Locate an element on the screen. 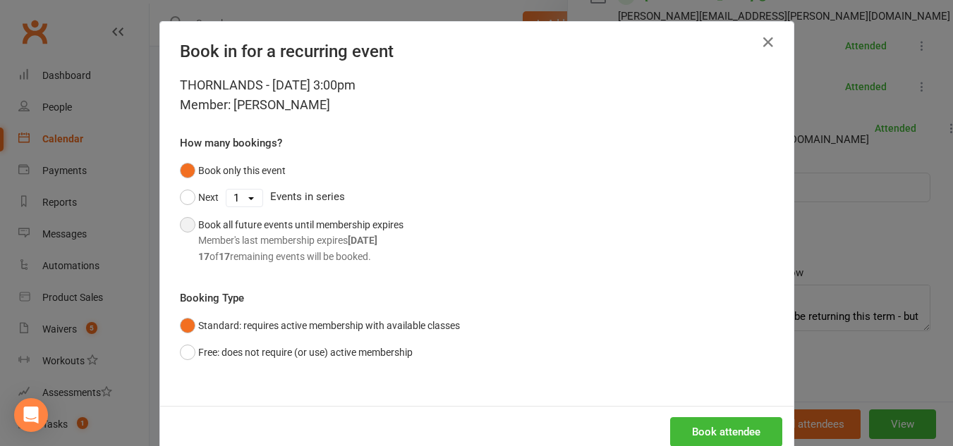 The height and width of the screenshot is (446, 953). div: Book all future events until membership expires is located at coordinates (300, 240).